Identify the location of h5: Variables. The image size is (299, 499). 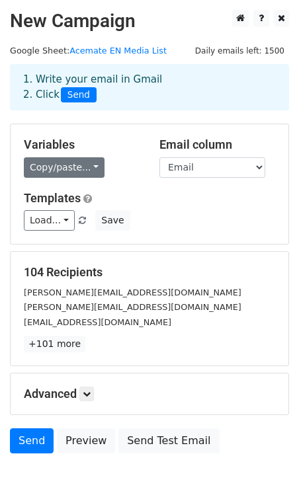
(81, 145).